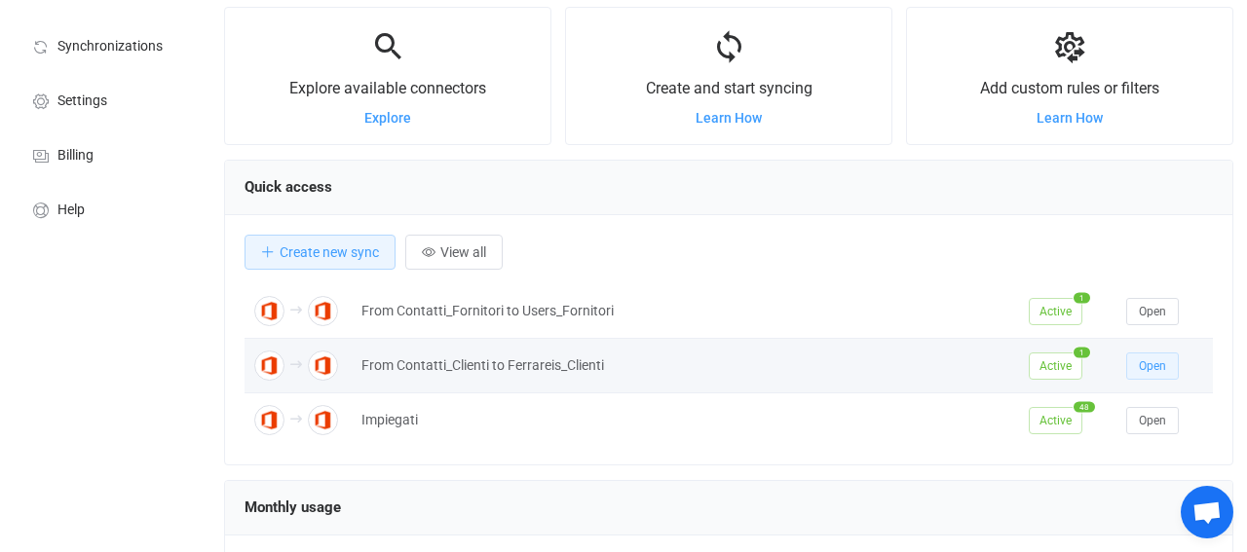  I want to click on span: Create new sync, so click(329, 252).